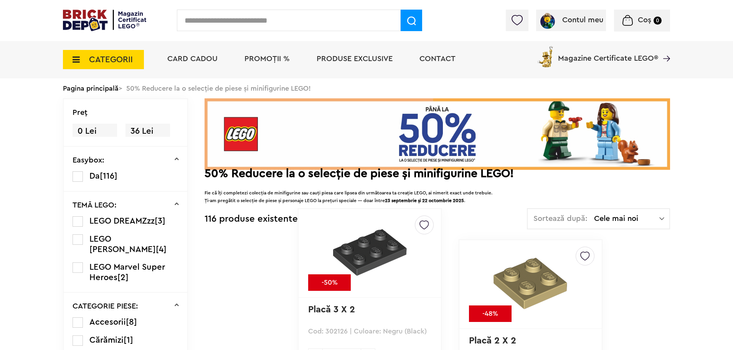 The height and width of the screenshot is (350, 733). I want to click on span: CATEGORII, so click(111, 60).